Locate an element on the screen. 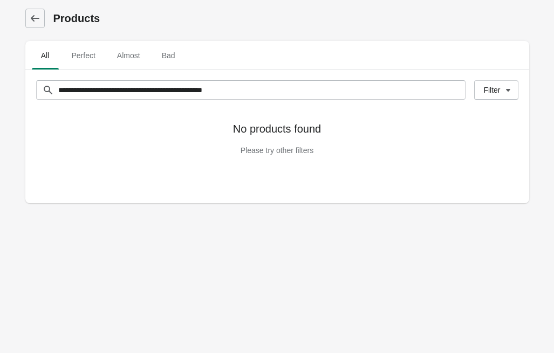 The width and height of the screenshot is (554, 353). button: Almost is located at coordinates (128, 56).